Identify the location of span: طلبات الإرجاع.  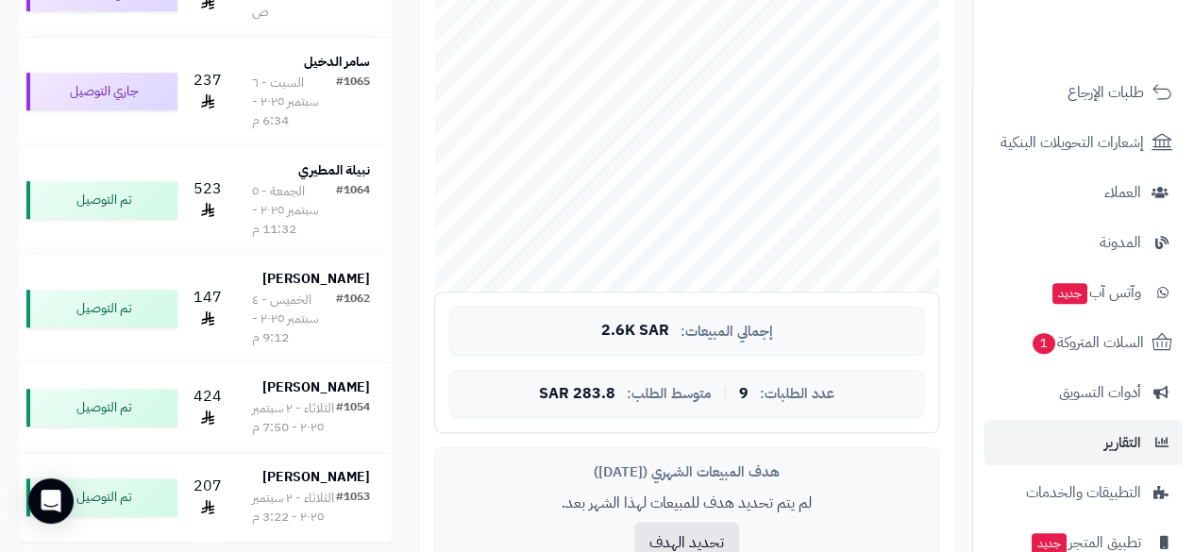
(1105, 92).